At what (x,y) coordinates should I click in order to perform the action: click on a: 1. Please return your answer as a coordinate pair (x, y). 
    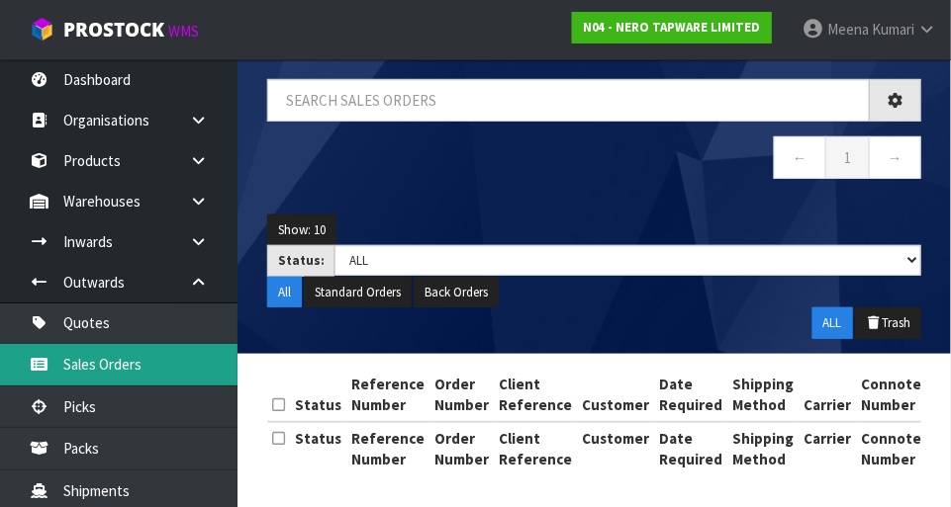
    Looking at the image, I should click on (847, 157).